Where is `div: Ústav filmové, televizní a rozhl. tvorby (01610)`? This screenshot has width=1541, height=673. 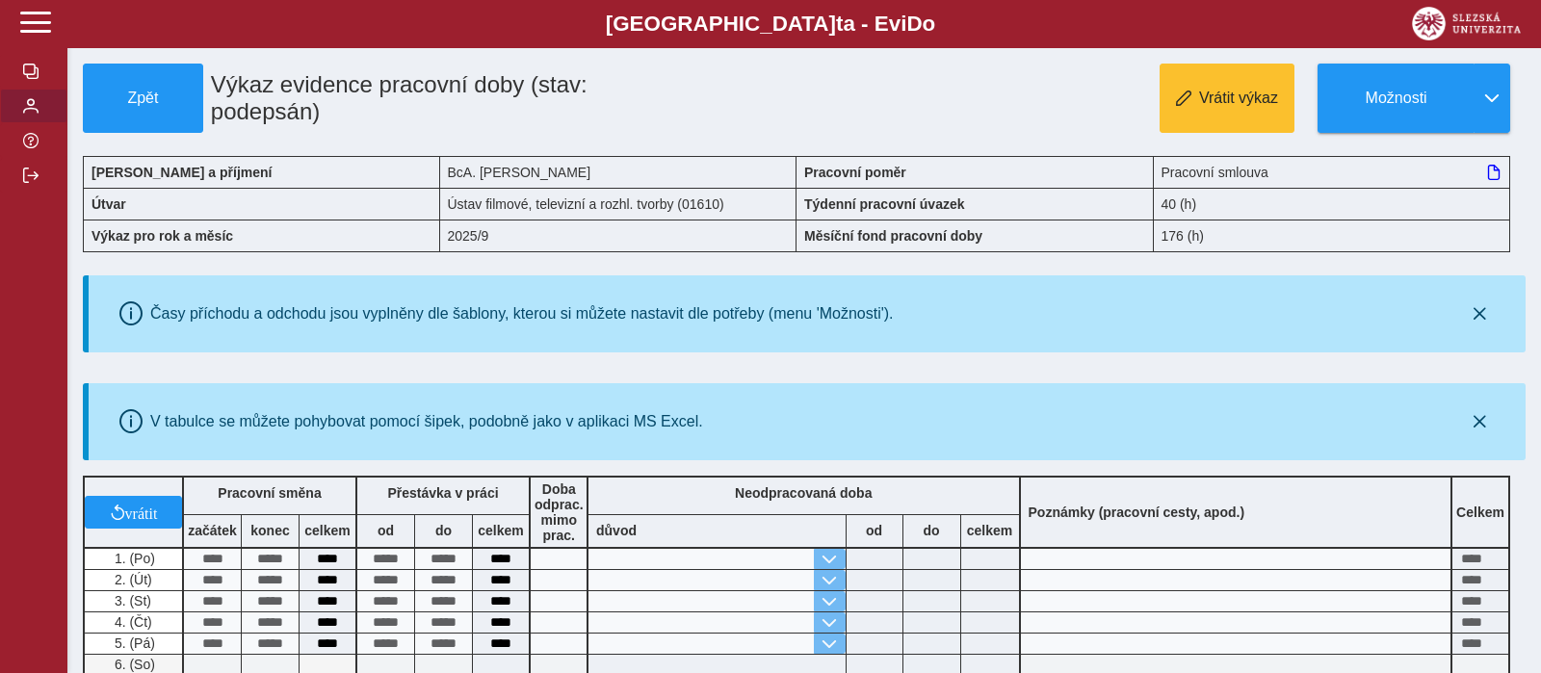
div: Ústav filmové, televizní a rozhl. tvorby (01610) is located at coordinates (618, 203).